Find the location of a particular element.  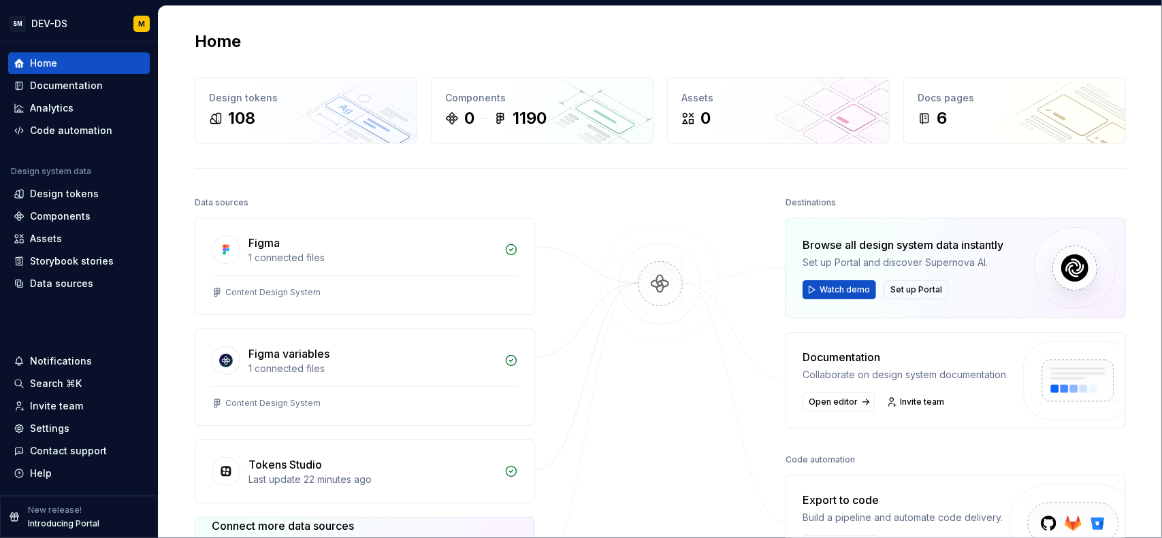

div: 6 is located at coordinates (941, 118).